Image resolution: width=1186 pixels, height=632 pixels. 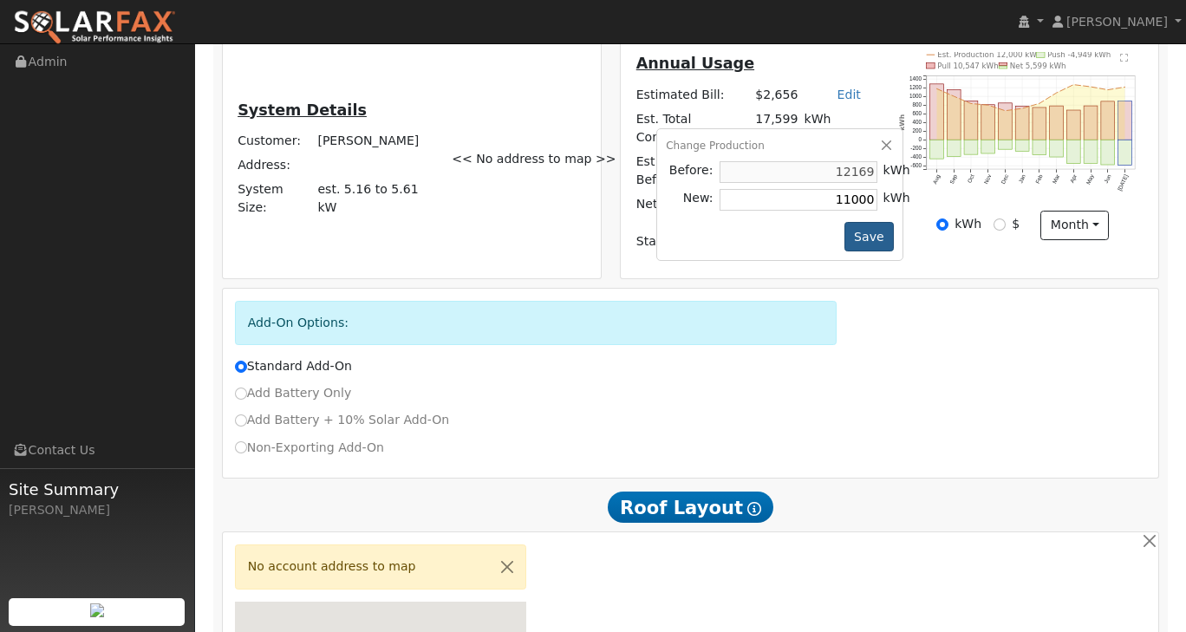 I want to click on text: 1200, so click(x=915, y=87).